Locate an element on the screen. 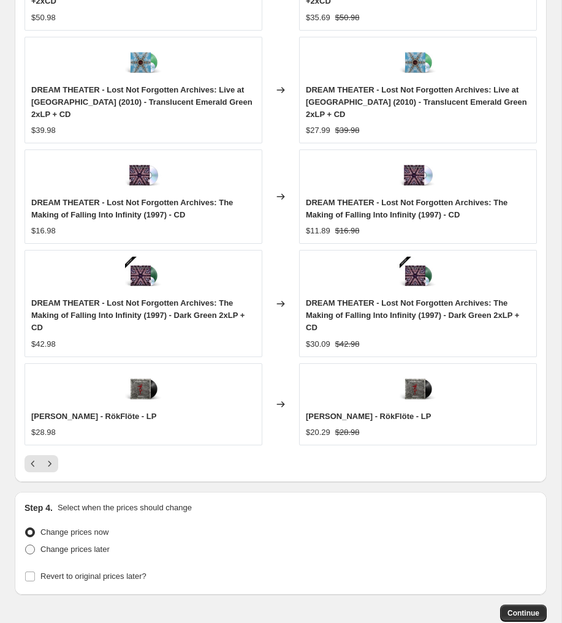 This screenshot has height=623, width=562. div: $35.69 is located at coordinates (318, 18).